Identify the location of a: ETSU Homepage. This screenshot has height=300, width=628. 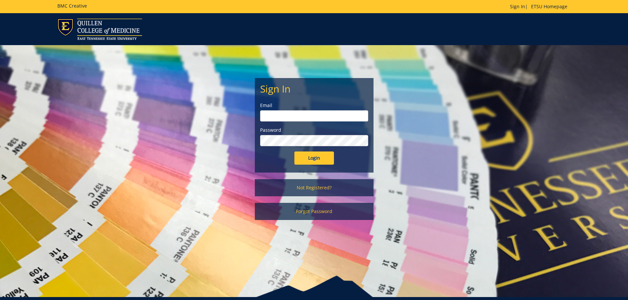
(549, 6).